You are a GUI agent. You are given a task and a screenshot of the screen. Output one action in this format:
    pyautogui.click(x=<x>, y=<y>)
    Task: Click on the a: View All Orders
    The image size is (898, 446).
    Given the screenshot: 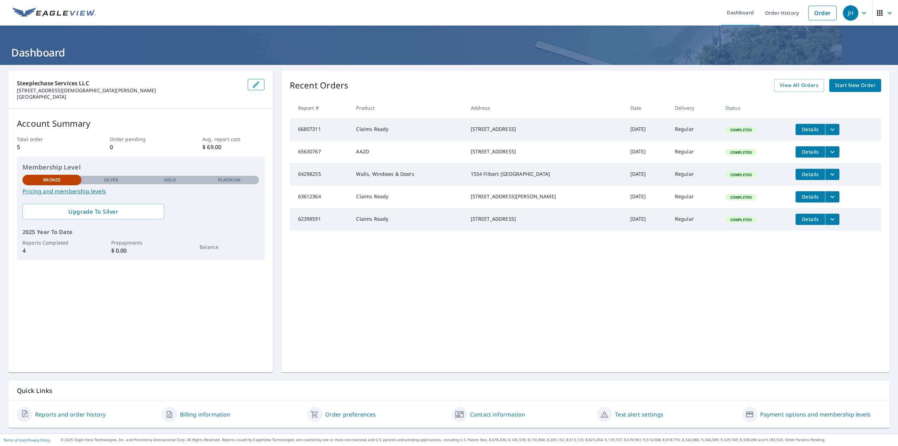 What is the action you would take?
    pyautogui.click(x=799, y=85)
    